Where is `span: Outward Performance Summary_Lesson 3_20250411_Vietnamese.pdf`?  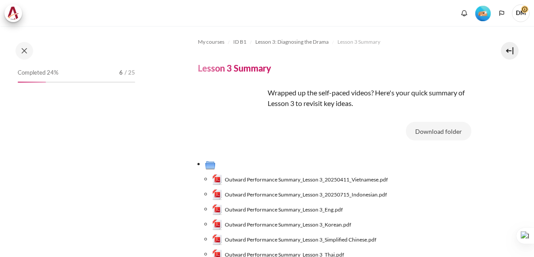
span: Outward Performance Summary_Lesson 3_20250411_Vietnamese.pdf is located at coordinates (306, 180).